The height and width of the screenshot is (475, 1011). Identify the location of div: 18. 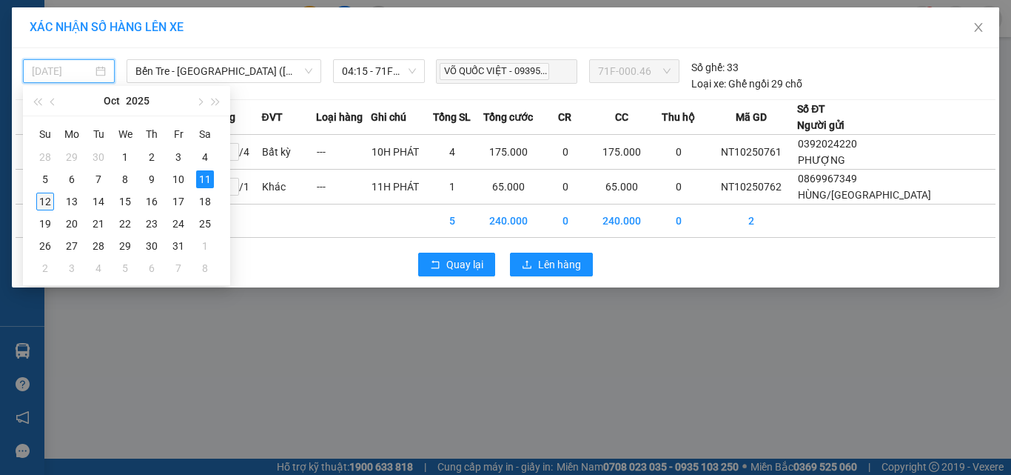
(205, 201).